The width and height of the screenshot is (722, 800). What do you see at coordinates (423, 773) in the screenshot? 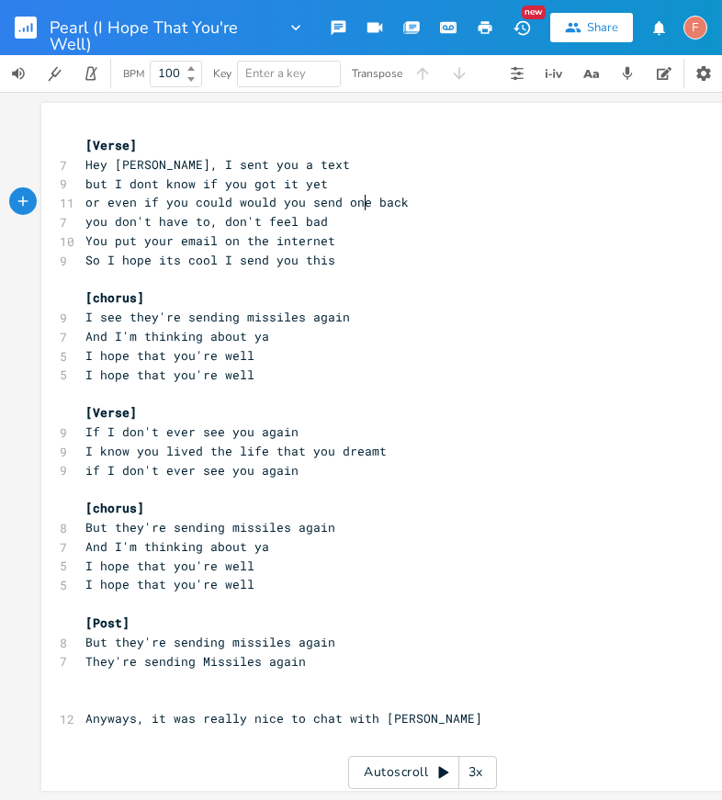
I see `div: Autoscroll` at bounding box center [423, 773].